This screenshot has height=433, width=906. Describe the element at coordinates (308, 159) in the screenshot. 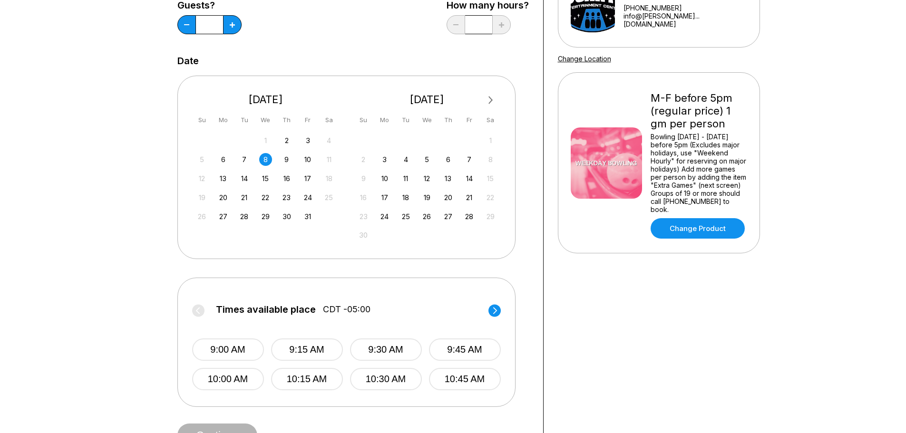

I see `div: Choose Friday, October 10th, 2025` at that location.